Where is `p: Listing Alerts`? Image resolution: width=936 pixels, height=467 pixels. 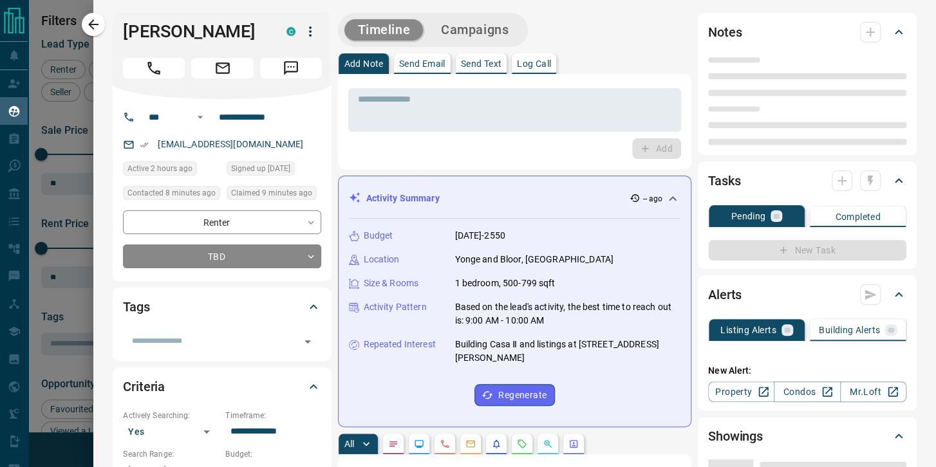
p: Listing Alerts is located at coordinates (748, 330).